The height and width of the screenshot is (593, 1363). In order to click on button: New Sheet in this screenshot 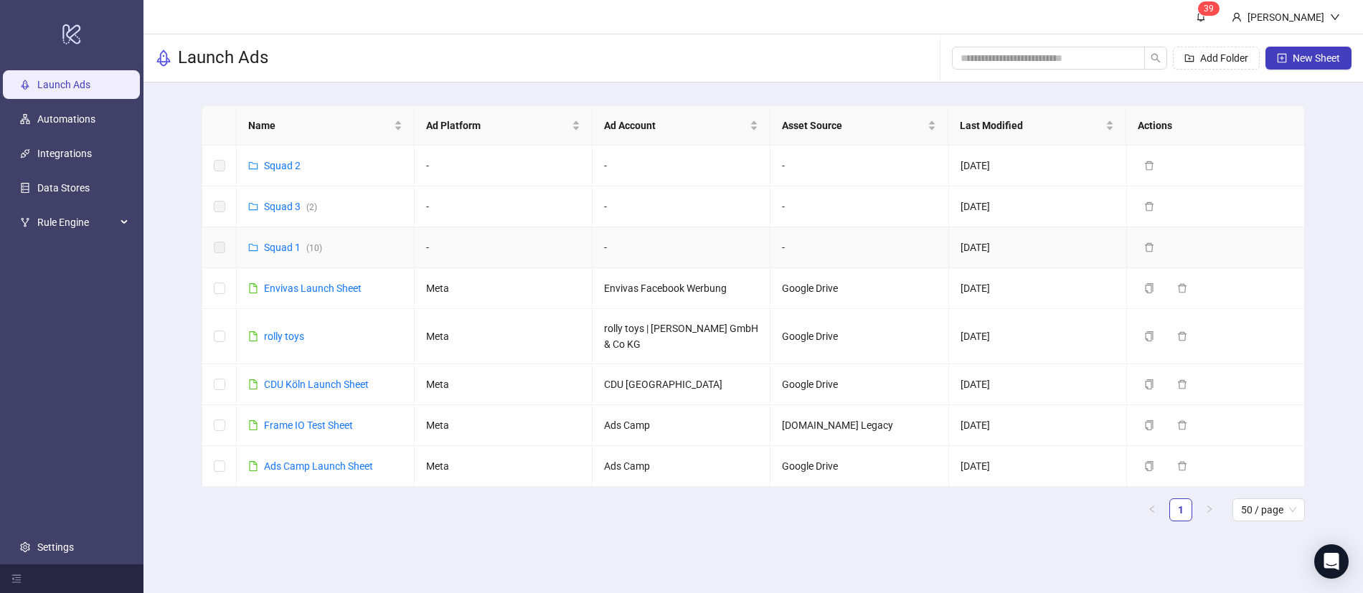, I will do `click(1309, 58)`.